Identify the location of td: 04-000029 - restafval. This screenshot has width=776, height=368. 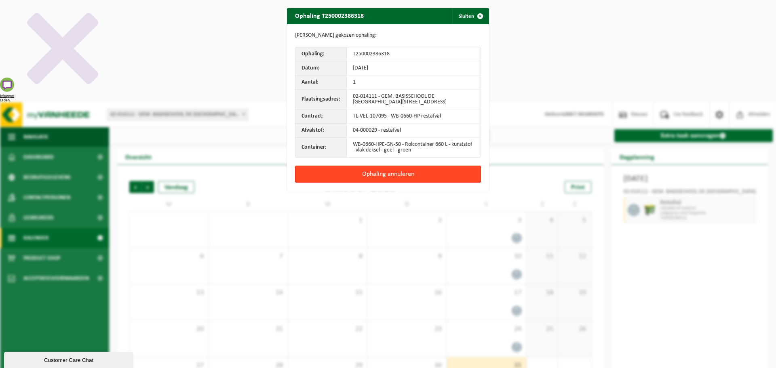
(414, 131).